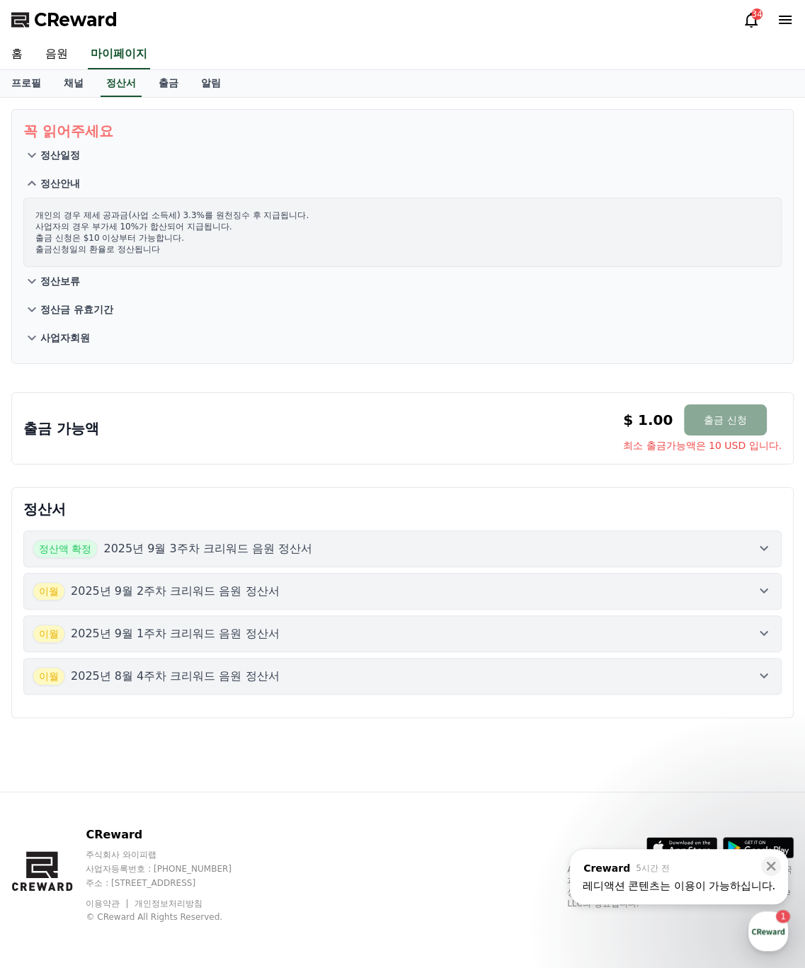 The width and height of the screenshot is (805, 968). I want to click on p: 개인의 경우 제세 공과금(사업 소득세) 3.3%를 원천징수 후 지급됩니다. 사업자의 경우 부가세 10%가 합산되어 지급됩니다. 출금 신청은 $10 이상부터 가능합니다. 출금신..., so click(402, 232).